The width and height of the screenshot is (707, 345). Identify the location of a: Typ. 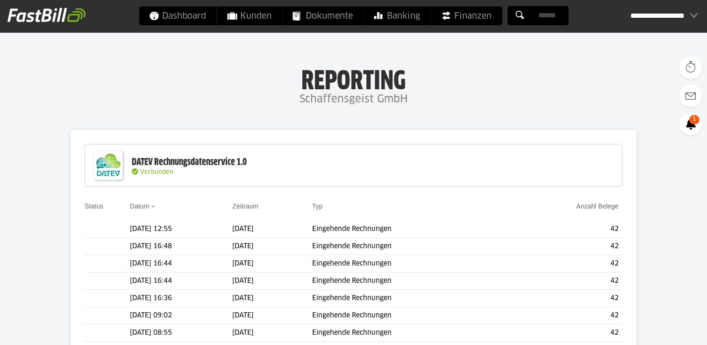
(318, 206).